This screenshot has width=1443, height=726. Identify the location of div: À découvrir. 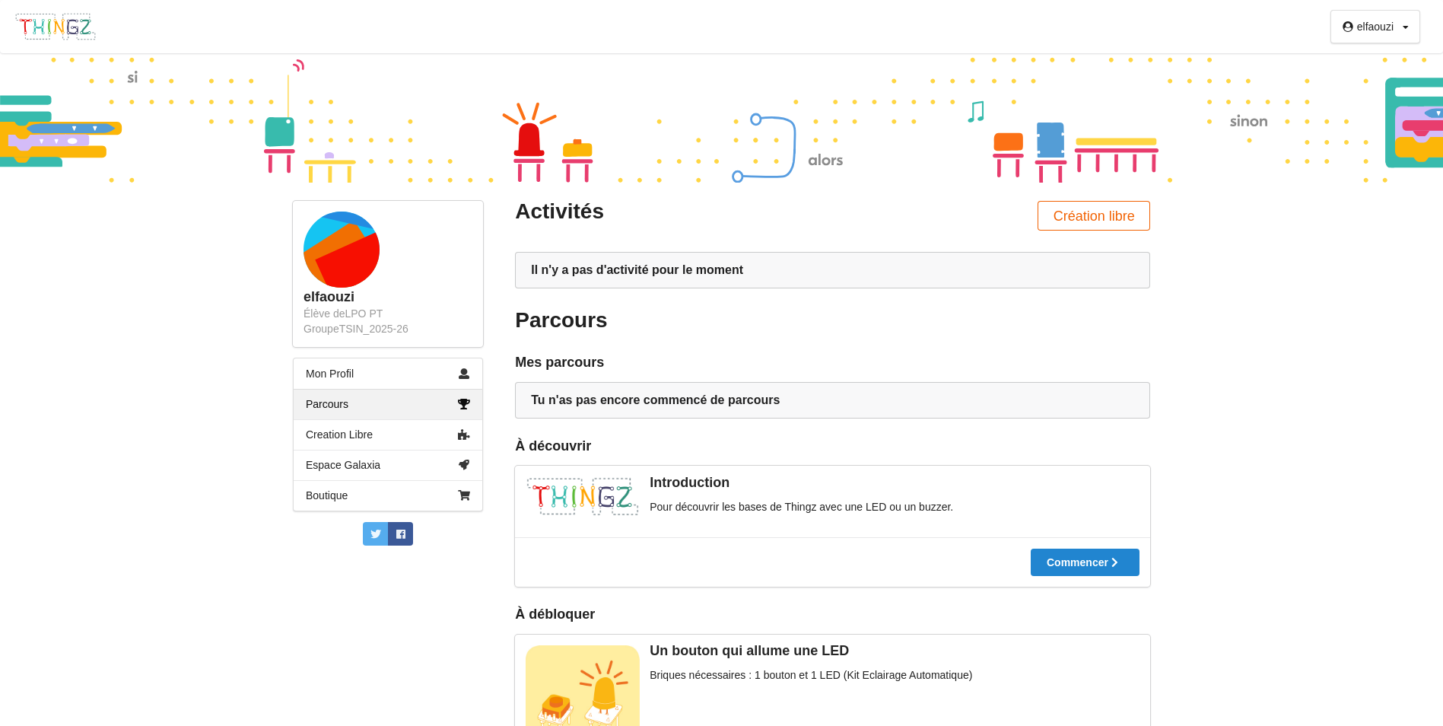
(832, 446).